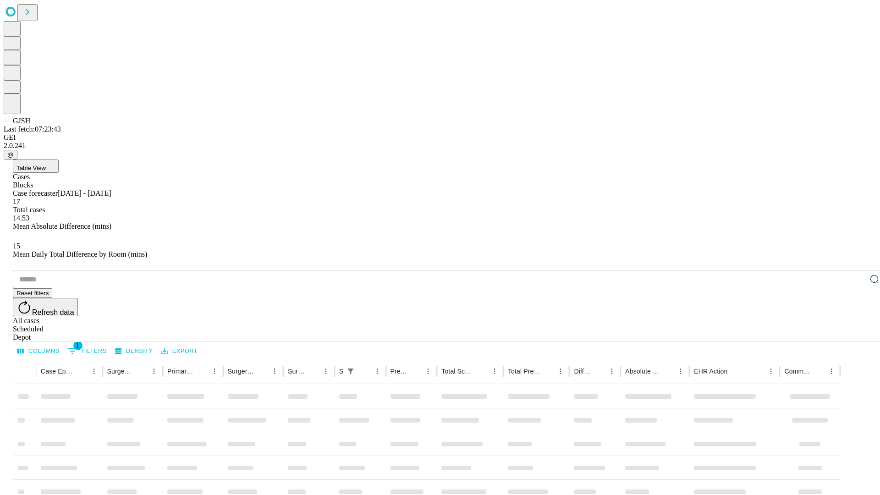 The width and height of the screenshot is (880, 495). Describe the element at coordinates (241, 371) in the screenshot. I see `div: Surgery Name` at that location.